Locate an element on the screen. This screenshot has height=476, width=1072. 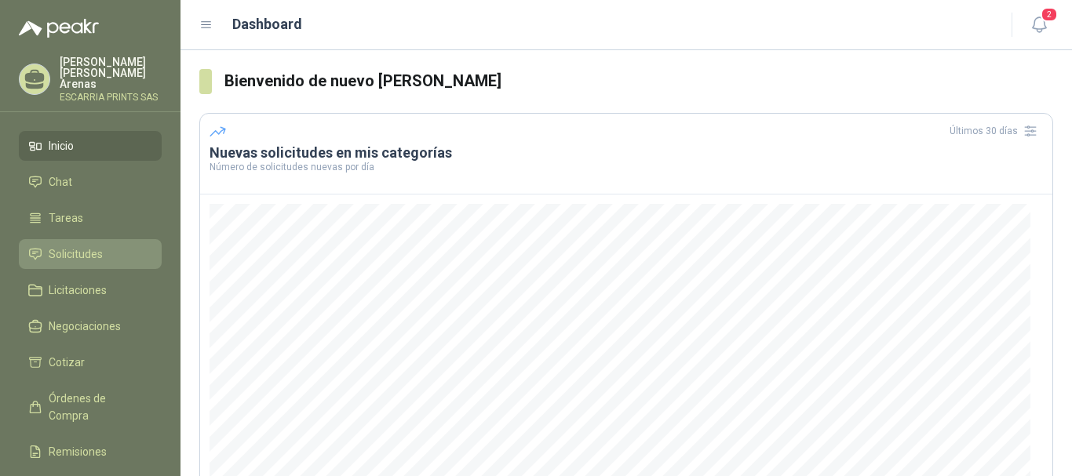
a: Licitaciones is located at coordinates (90, 290).